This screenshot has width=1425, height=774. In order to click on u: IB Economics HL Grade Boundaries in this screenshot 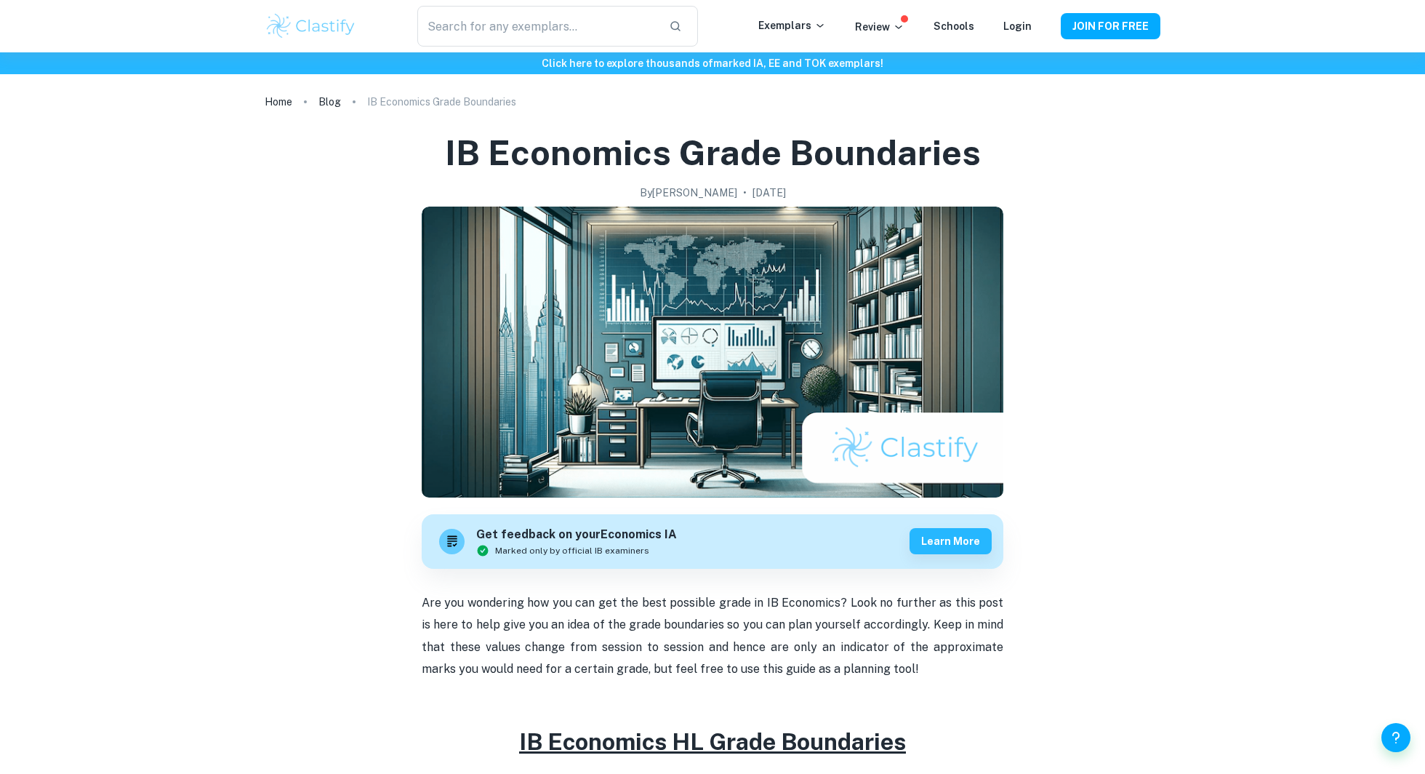, I will do `click(712, 741)`.